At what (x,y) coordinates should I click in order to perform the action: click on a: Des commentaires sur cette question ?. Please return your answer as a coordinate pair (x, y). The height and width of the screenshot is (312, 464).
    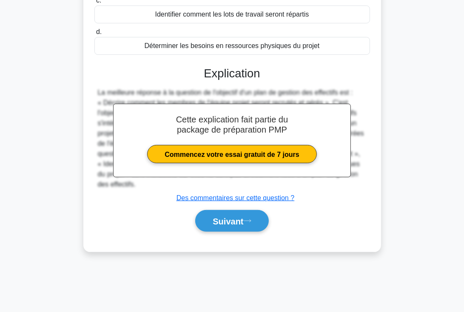
    Looking at the image, I should click on (235, 198).